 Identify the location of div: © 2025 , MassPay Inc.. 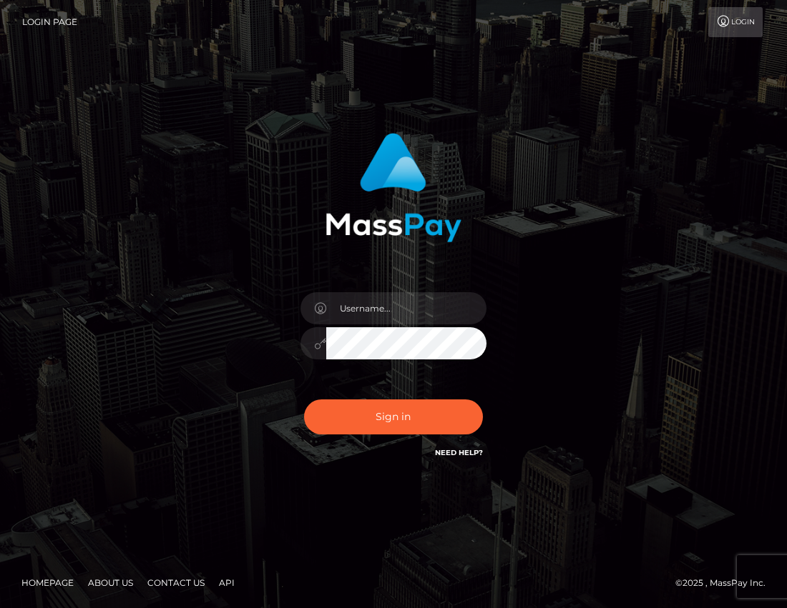
(725, 583).